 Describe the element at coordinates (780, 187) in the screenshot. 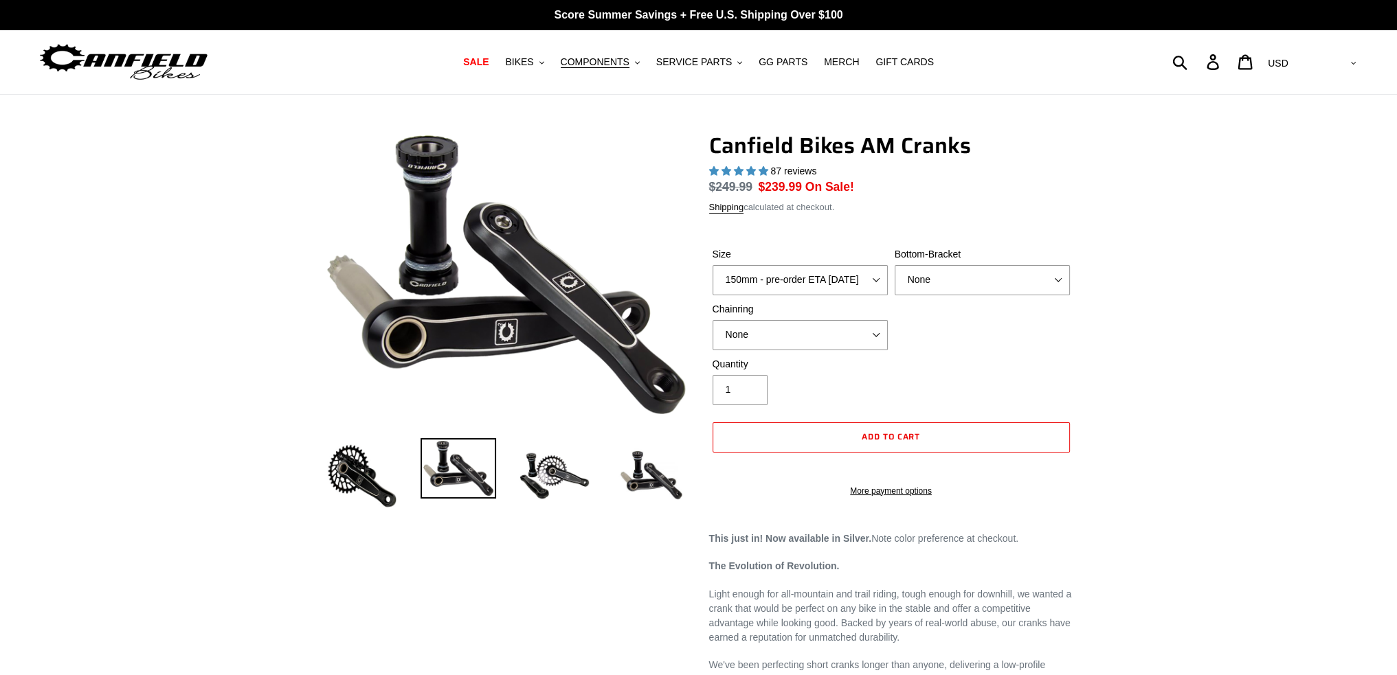

I see `span: $239.99` at that location.